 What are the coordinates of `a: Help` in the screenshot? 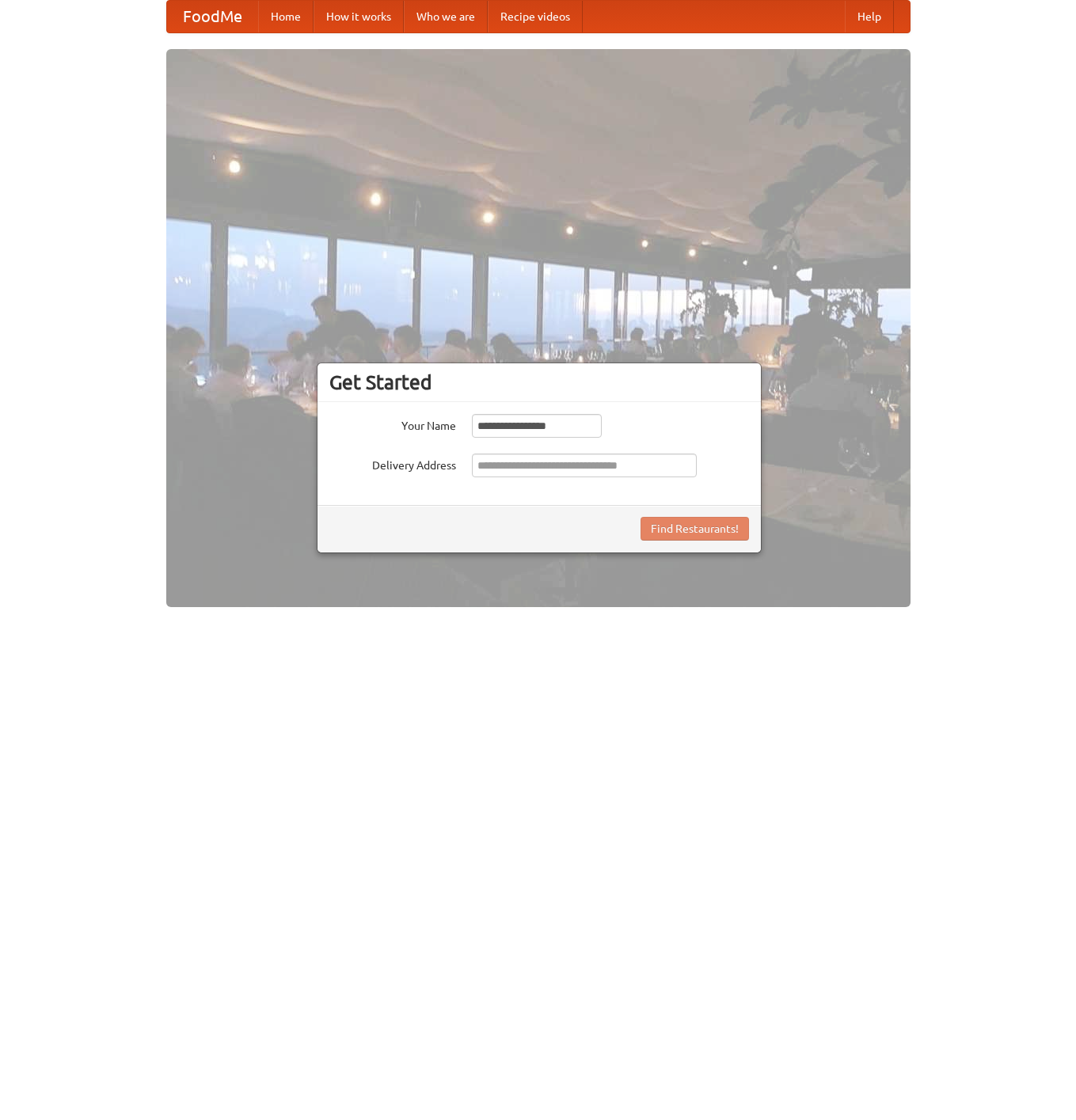 It's located at (870, 17).